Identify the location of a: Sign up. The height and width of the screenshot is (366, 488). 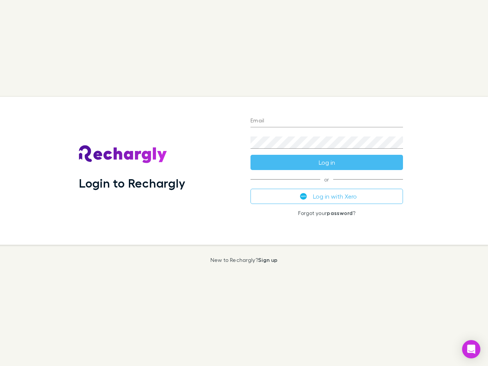
(267, 259).